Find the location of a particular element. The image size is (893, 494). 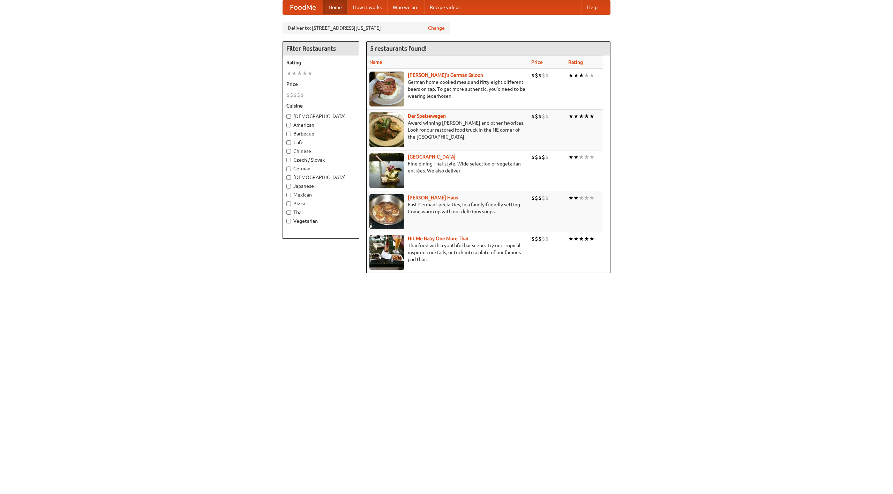

label: Japanese is located at coordinates (321, 186).